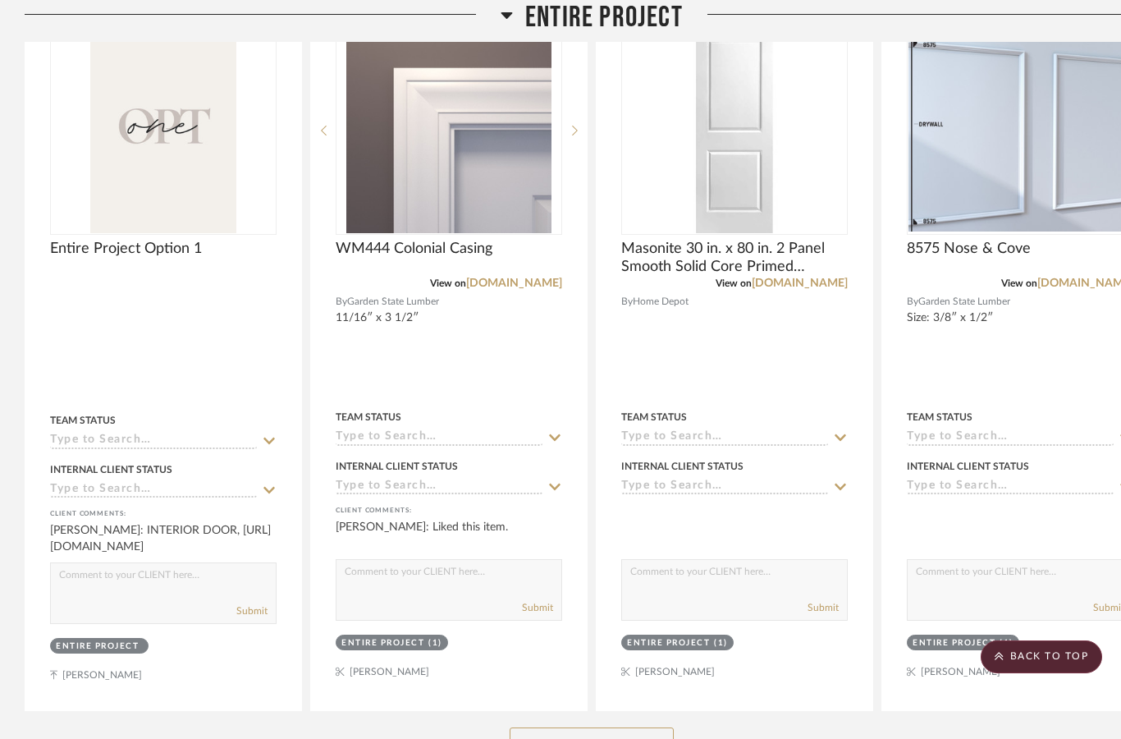 This screenshot has width=1121, height=739. I want to click on span: WM444 Colonial Casing, so click(414, 249).